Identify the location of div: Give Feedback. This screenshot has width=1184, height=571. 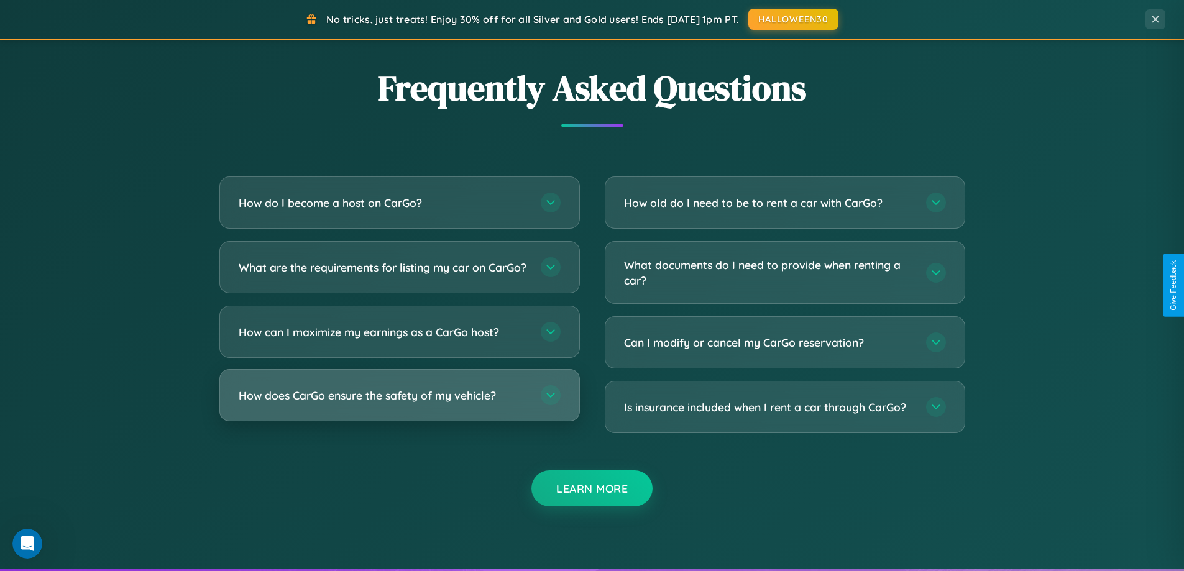
(1173, 285).